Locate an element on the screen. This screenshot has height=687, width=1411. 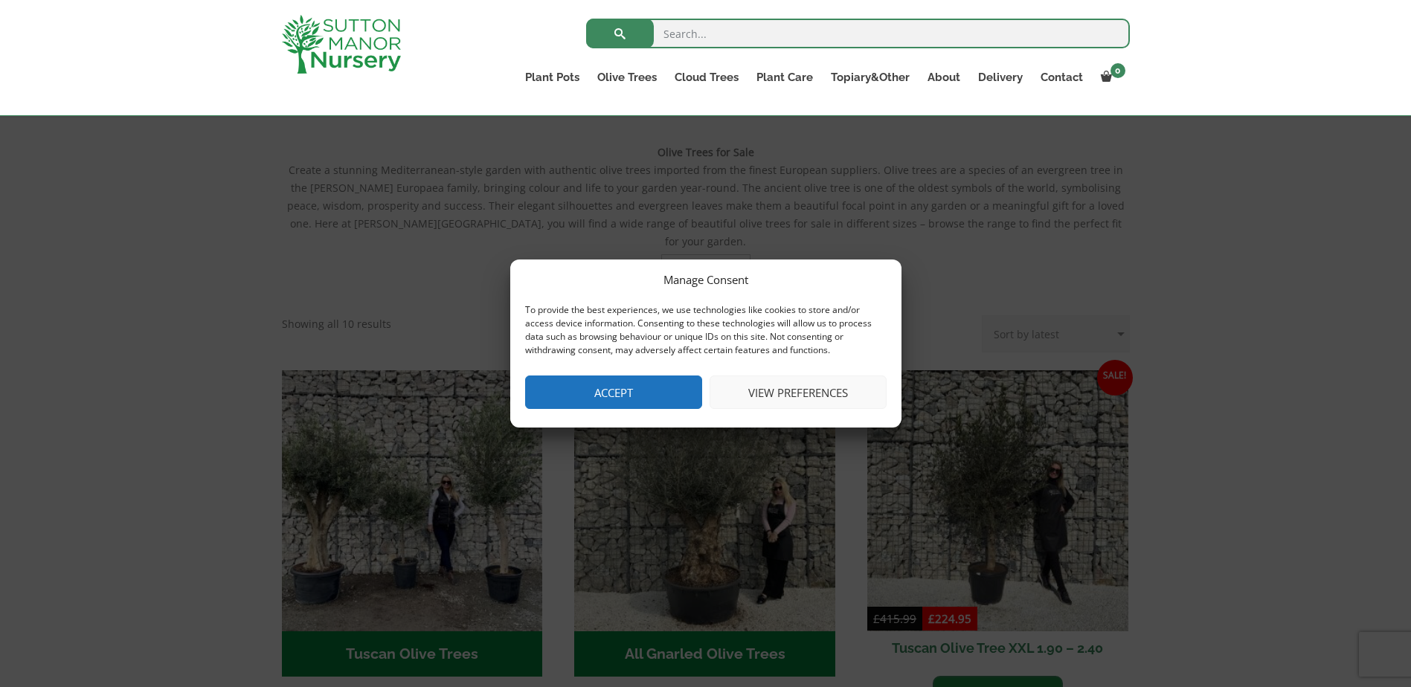
a: Cloud Trees is located at coordinates (707, 77).